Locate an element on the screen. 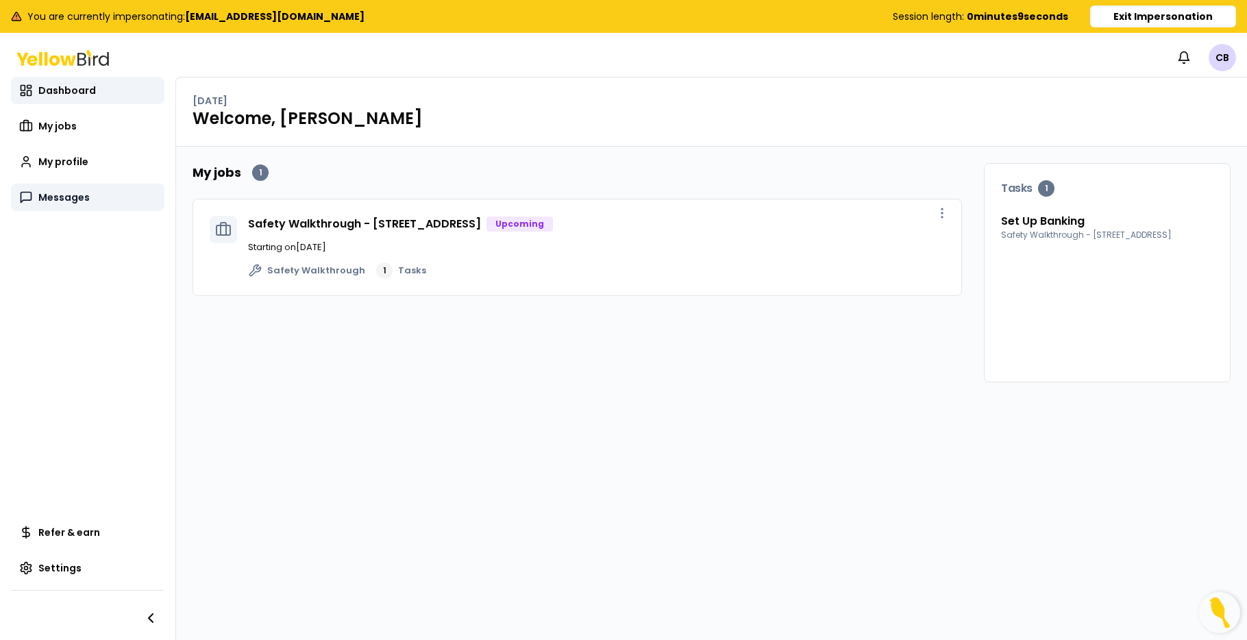  h2: My jobs is located at coordinates (217, 173).